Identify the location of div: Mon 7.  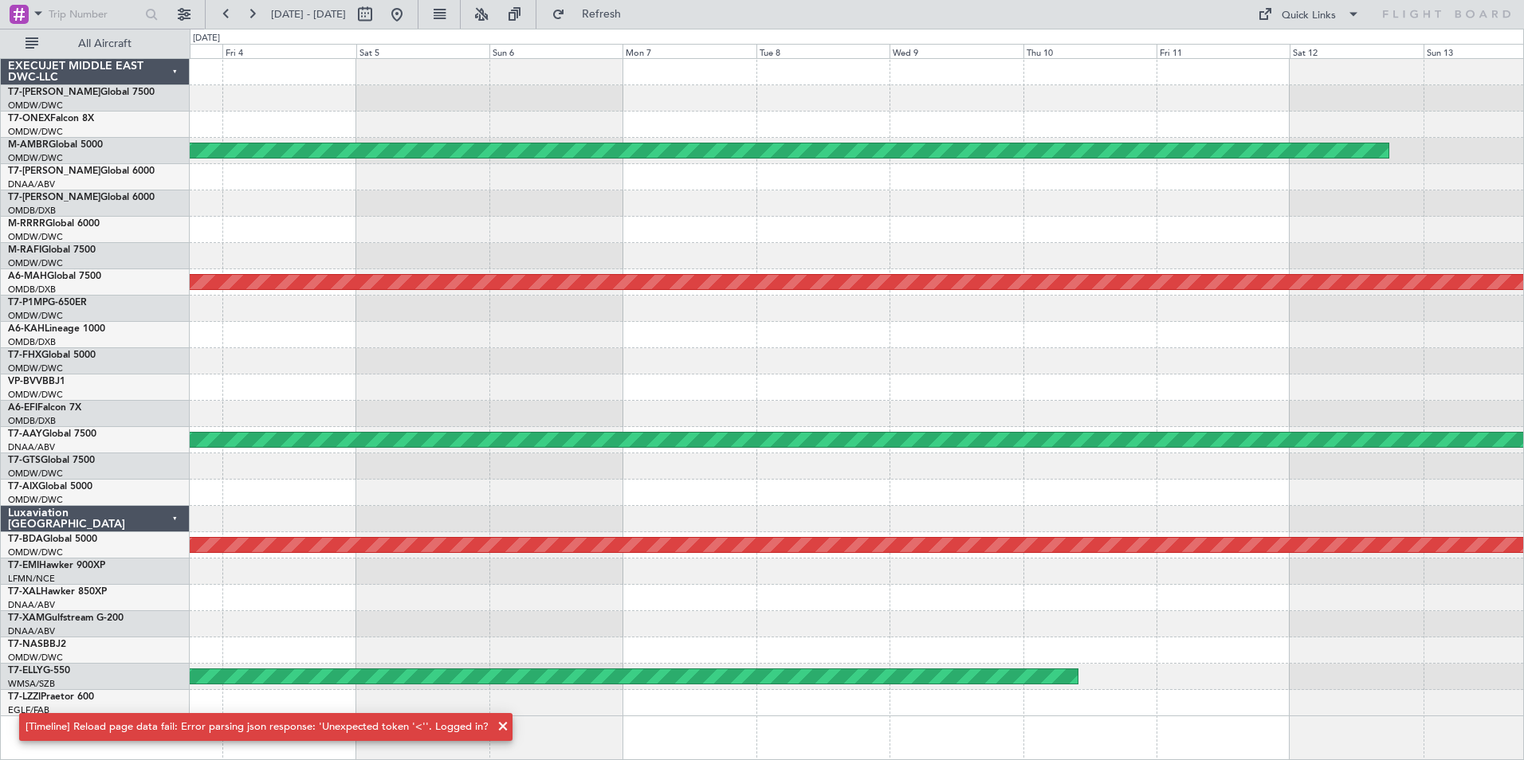
(688, 51).